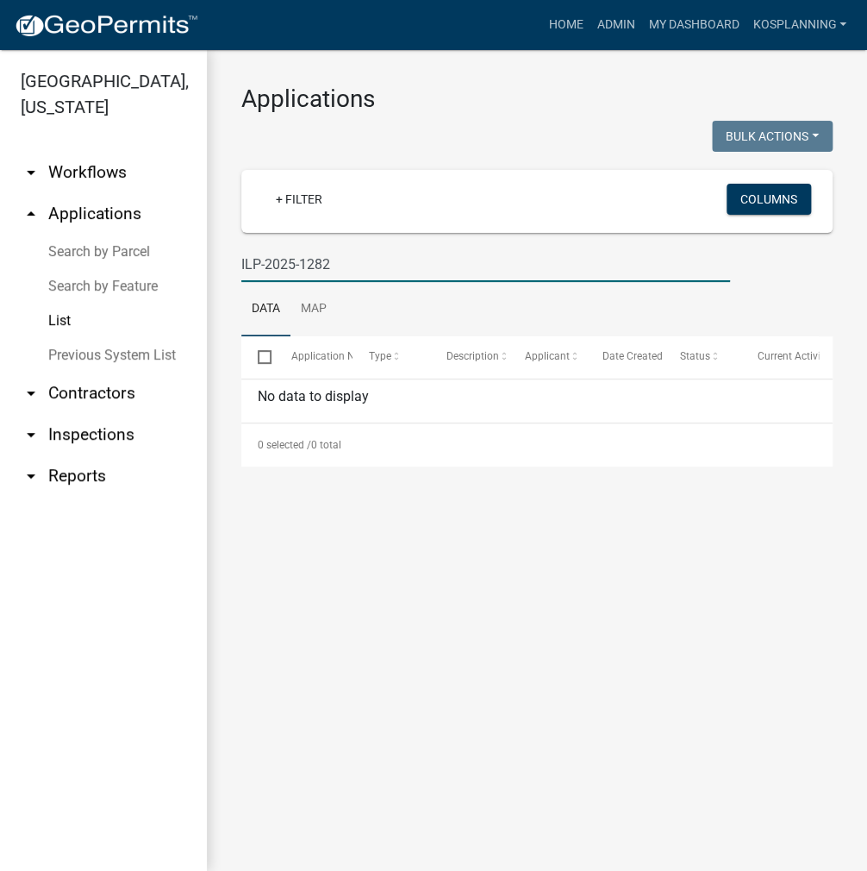 Image resolution: width=867 pixels, height=871 pixels. I want to click on h3: Applications, so click(537, 99).